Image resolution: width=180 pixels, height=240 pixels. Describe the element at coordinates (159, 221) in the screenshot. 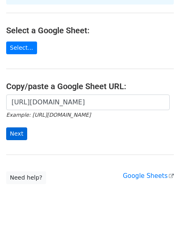

I see `div: Chat Widget` at that location.